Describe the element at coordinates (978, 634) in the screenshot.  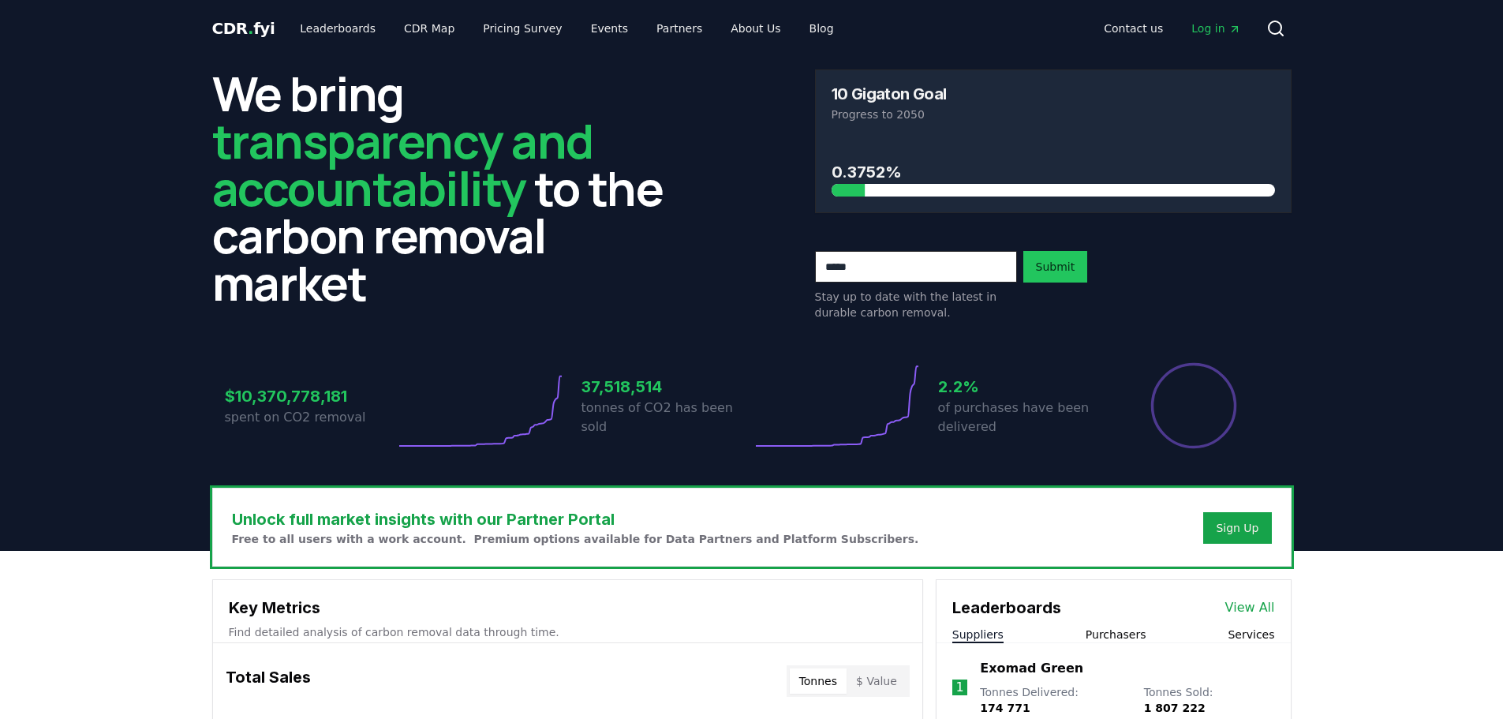
I see `button: Suppliers` at that location.